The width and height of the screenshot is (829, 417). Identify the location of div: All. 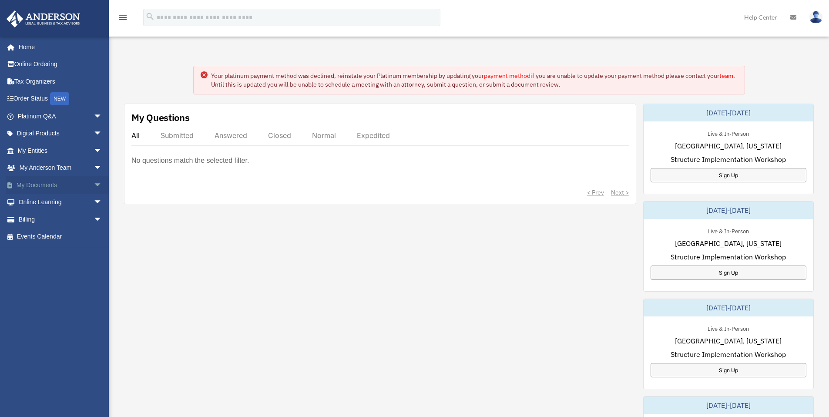
(135, 135).